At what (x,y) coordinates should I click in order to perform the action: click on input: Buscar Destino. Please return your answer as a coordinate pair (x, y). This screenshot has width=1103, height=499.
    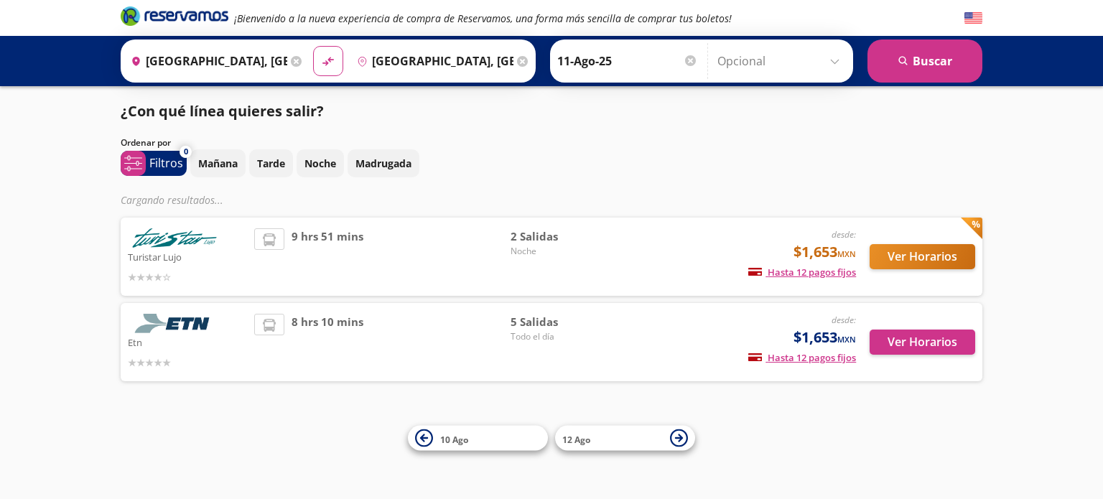
    Looking at the image, I should click on (432, 61).